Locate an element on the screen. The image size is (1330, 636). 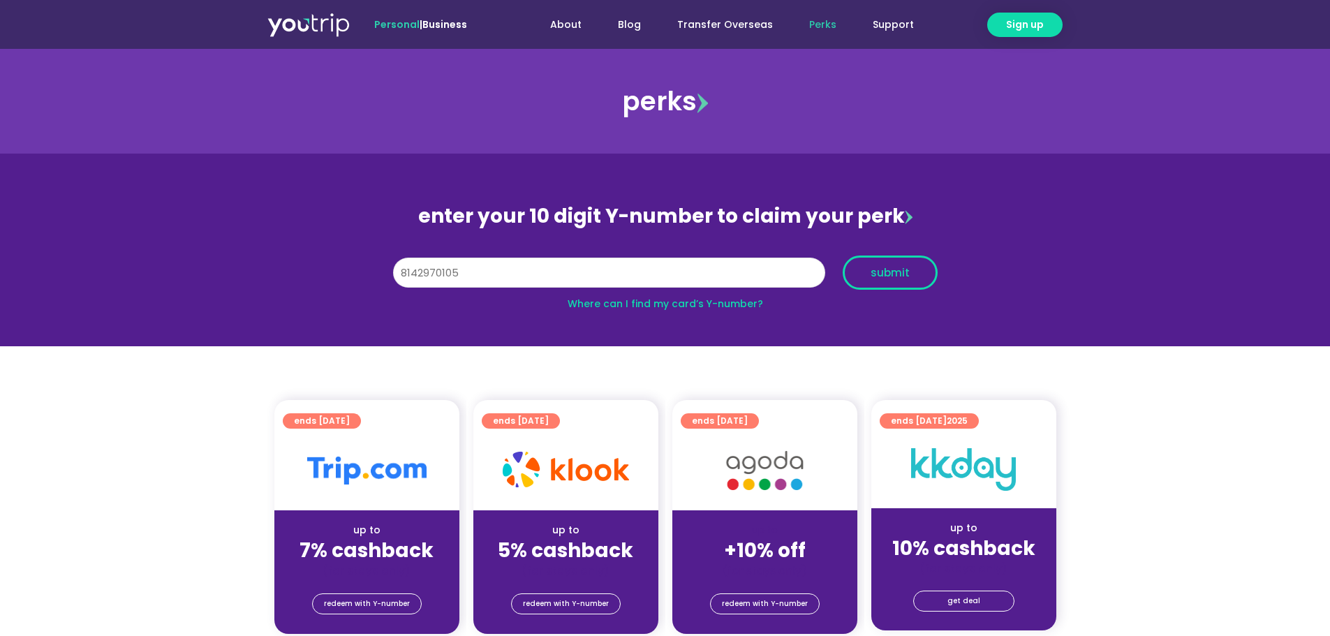
strong: 5% cashback is located at coordinates (566, 550).